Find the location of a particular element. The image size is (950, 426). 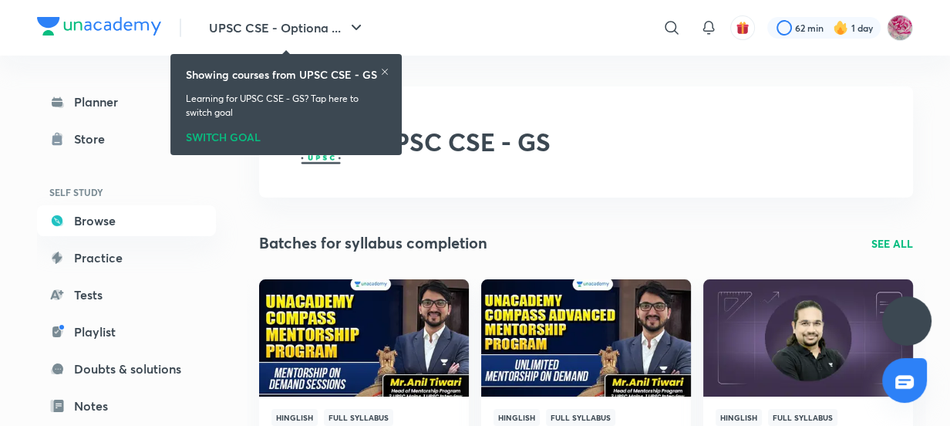

a: Store is located at coordinates (126, 139).